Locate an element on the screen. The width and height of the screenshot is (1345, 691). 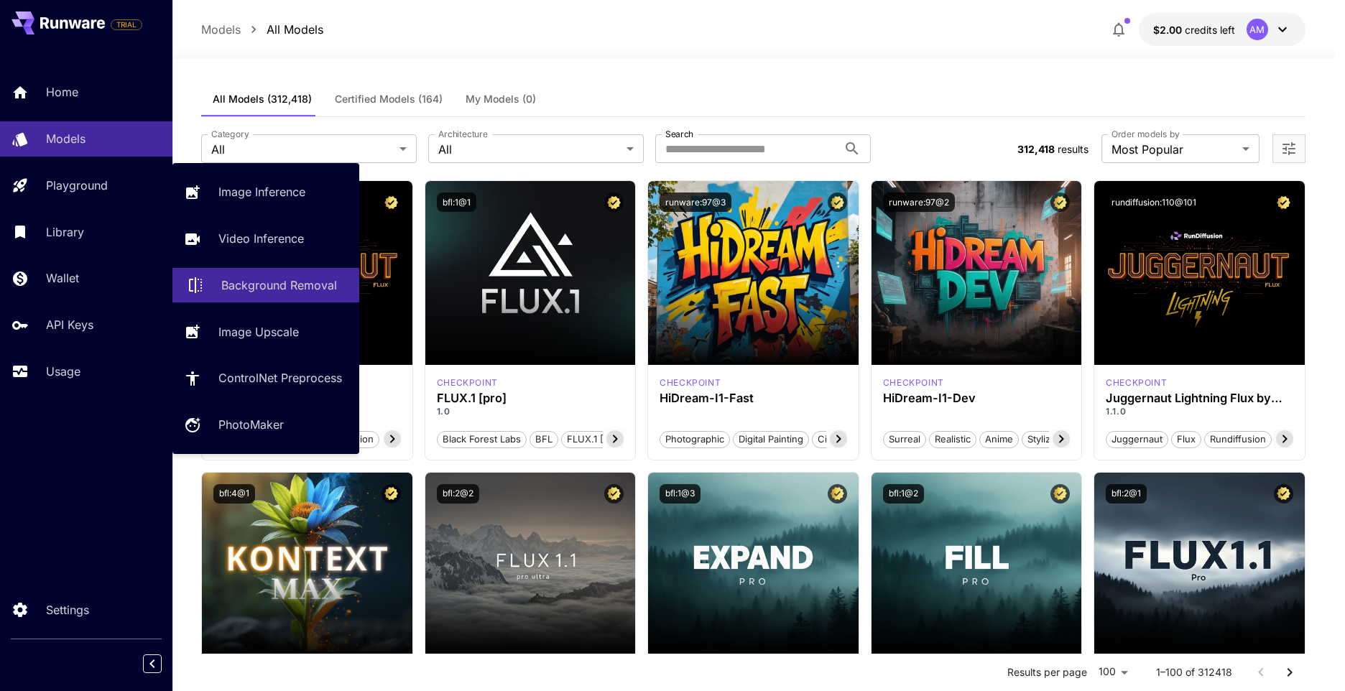
div: FLUX.1 D is located at coordinates (1136, 383).